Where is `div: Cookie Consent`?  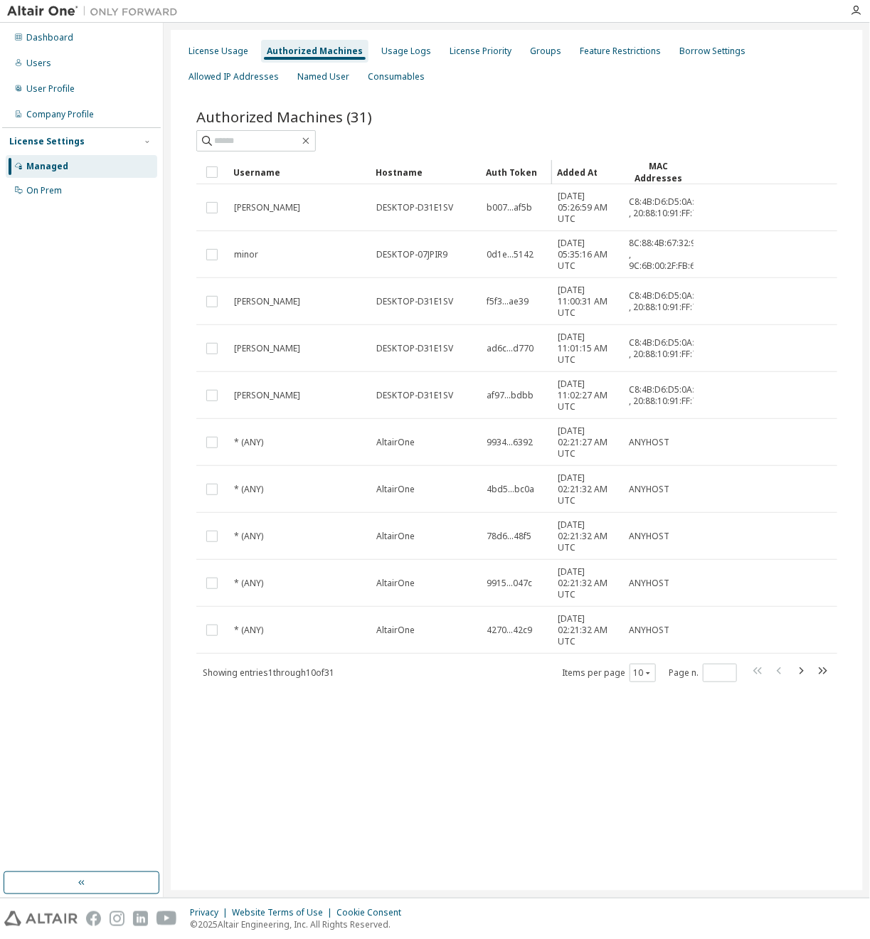 div: Cookie Consent is located at coordinates (373, 912).